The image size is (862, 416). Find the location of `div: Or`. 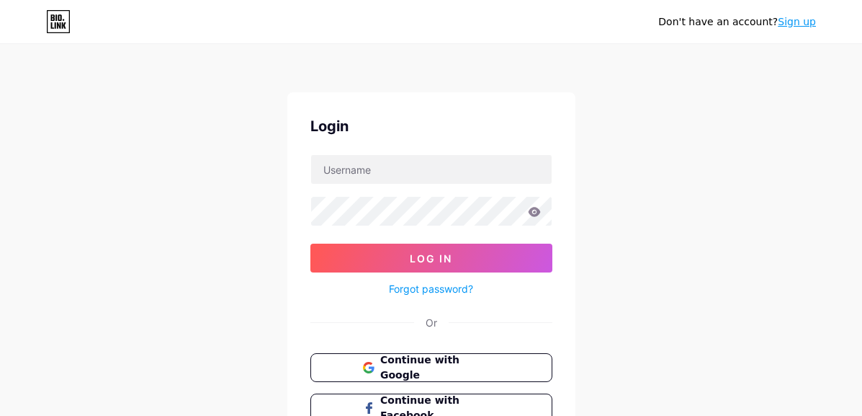

div: Or is located at coordinates (431, 322).